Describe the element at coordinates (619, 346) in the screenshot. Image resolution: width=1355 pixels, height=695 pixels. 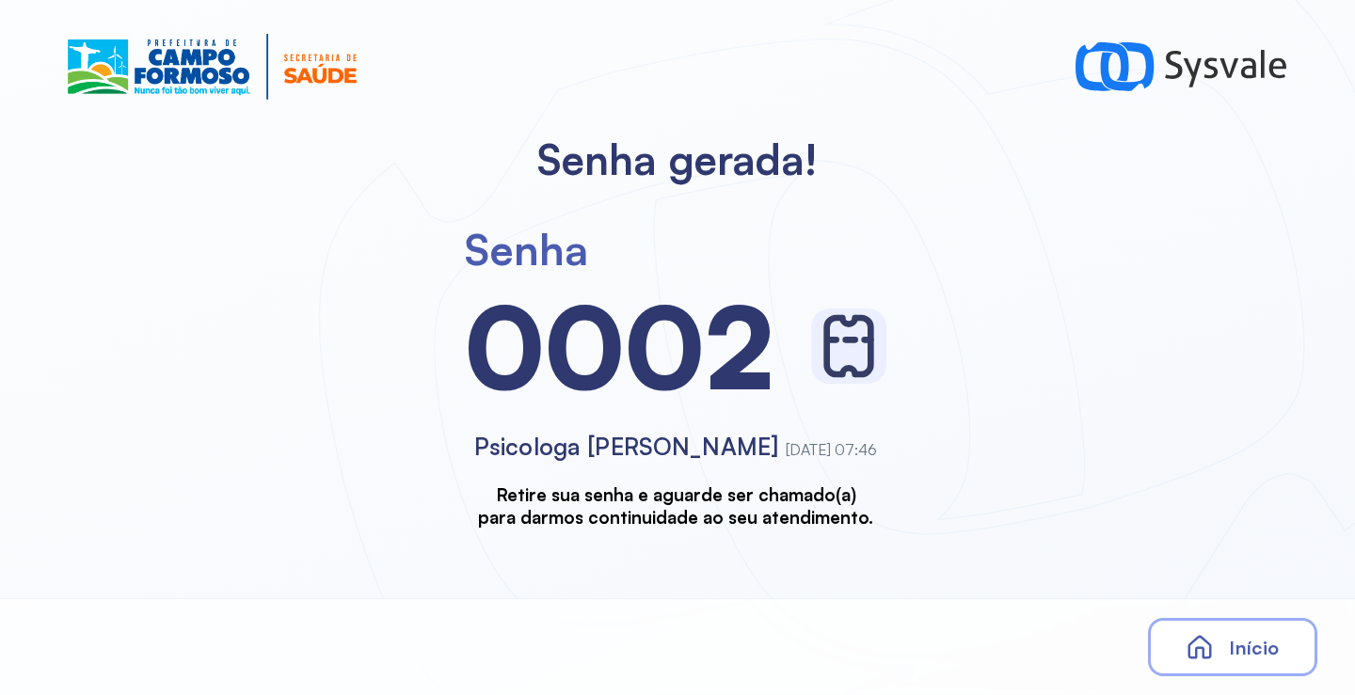
I see `div: 0002` at that location.